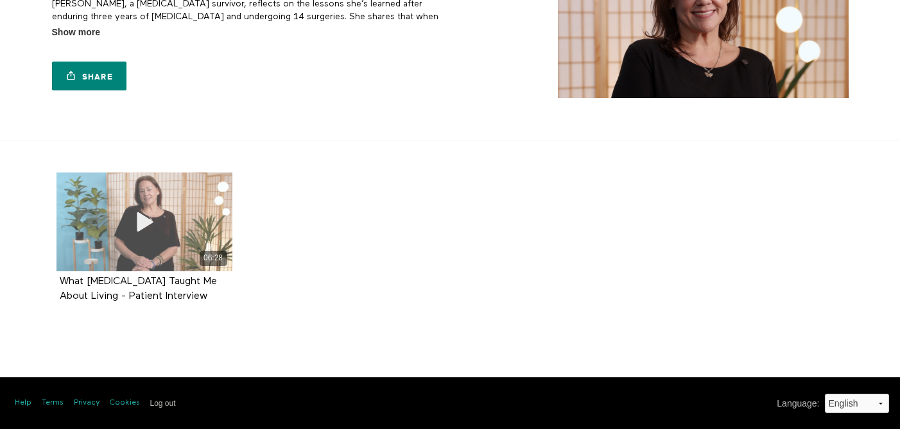 Image resolution: width=900 pixels, height=429 pixels. I want to click on a: What Cancer Taught Me About Living - Patient Interview 06:28, so click(144, 222).